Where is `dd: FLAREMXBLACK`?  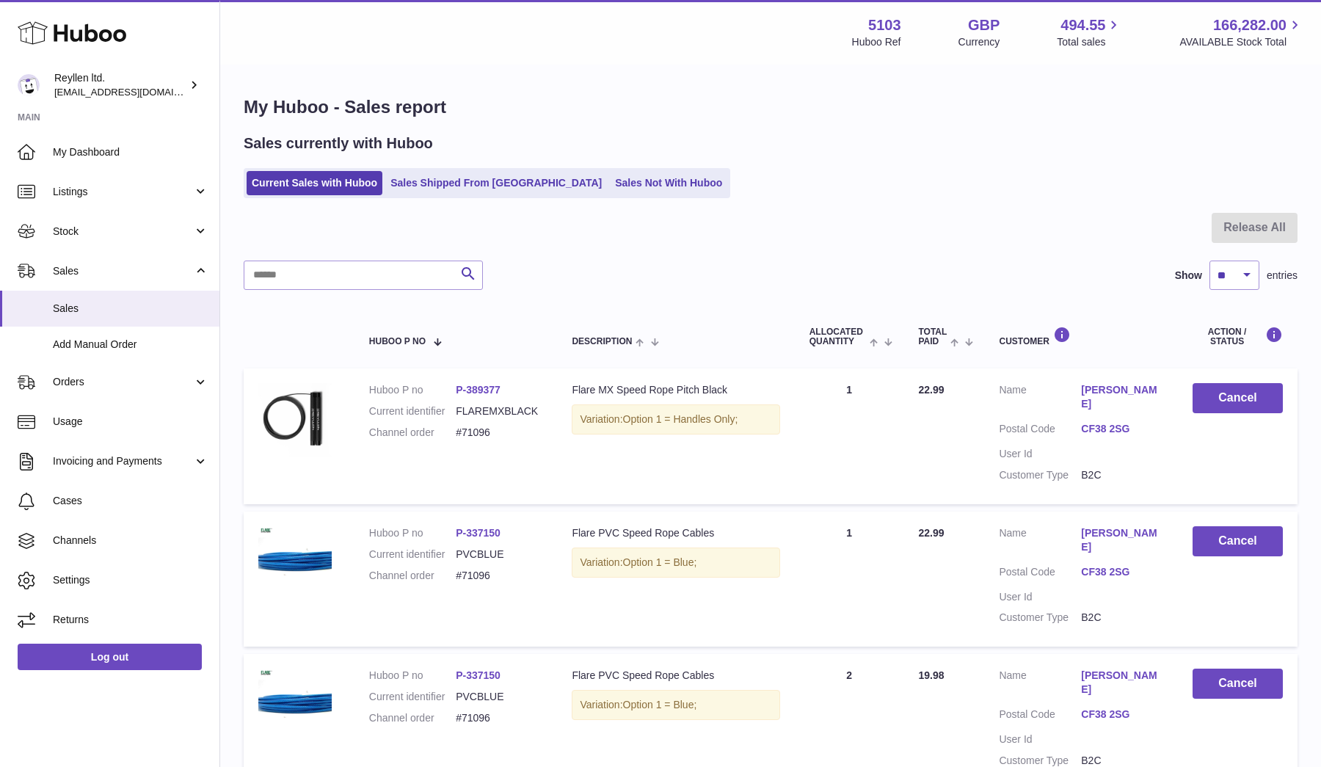
dd: FLAREMXBLACK is located at coordinates (499, 411).